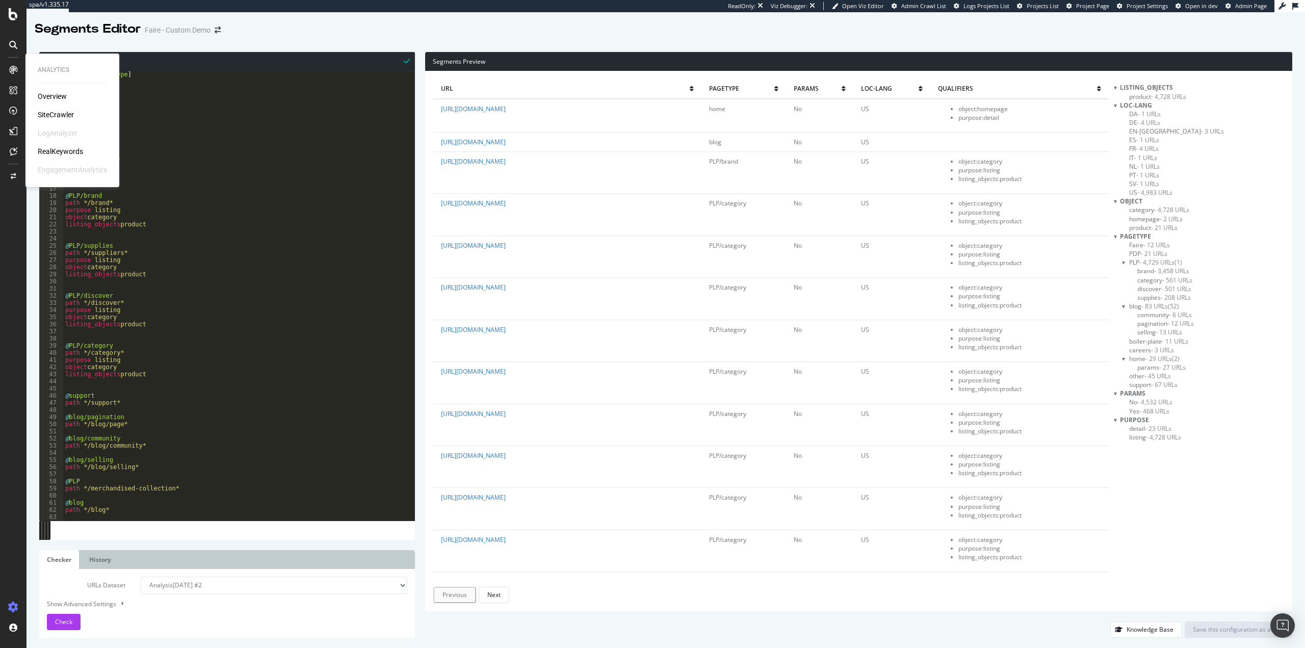 This screenshot has width=1305, height=648. What do you see at coordinates (1238, 629) in the screenshot?
I see `button: Save this configuration as active` at bounding box center [1238, 629].